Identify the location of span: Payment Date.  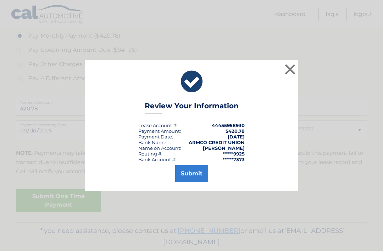
(155, 136).